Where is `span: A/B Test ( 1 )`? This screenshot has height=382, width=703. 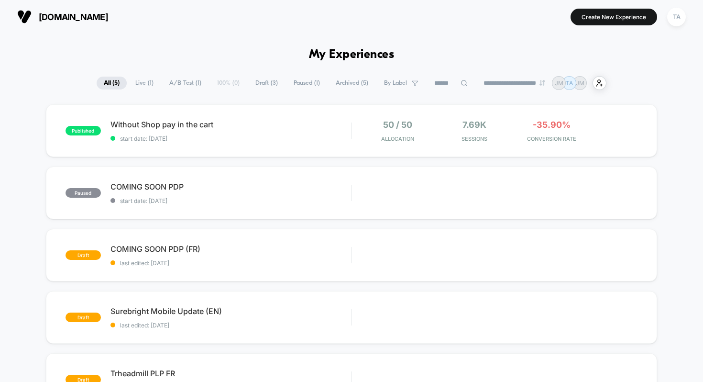 span: A/B Test ( 1 ) is located at coordinates (185, 83).